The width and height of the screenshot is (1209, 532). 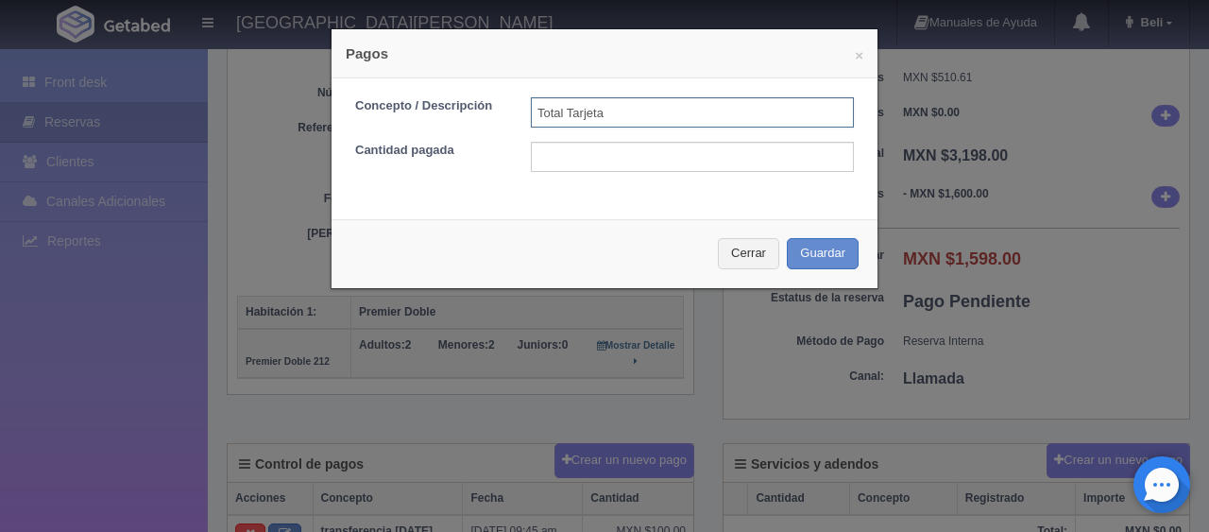 What do you see at coordinates (823, 253) in the screenshot?
I see `button: Guardar` at bounding box center [823, 253].